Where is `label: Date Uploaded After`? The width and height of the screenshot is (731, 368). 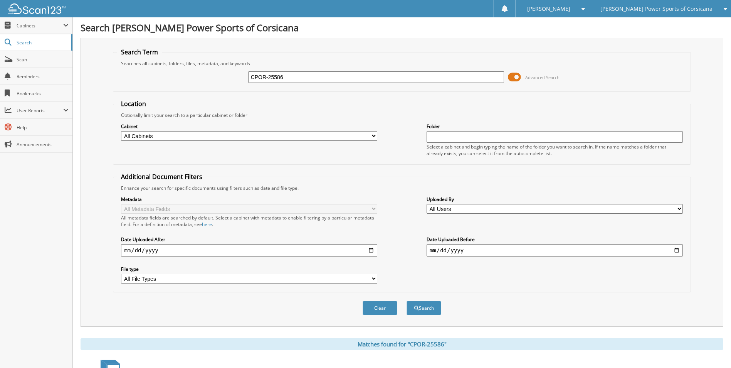 label: Date Uploaded After is located at coordinates (249, 239).